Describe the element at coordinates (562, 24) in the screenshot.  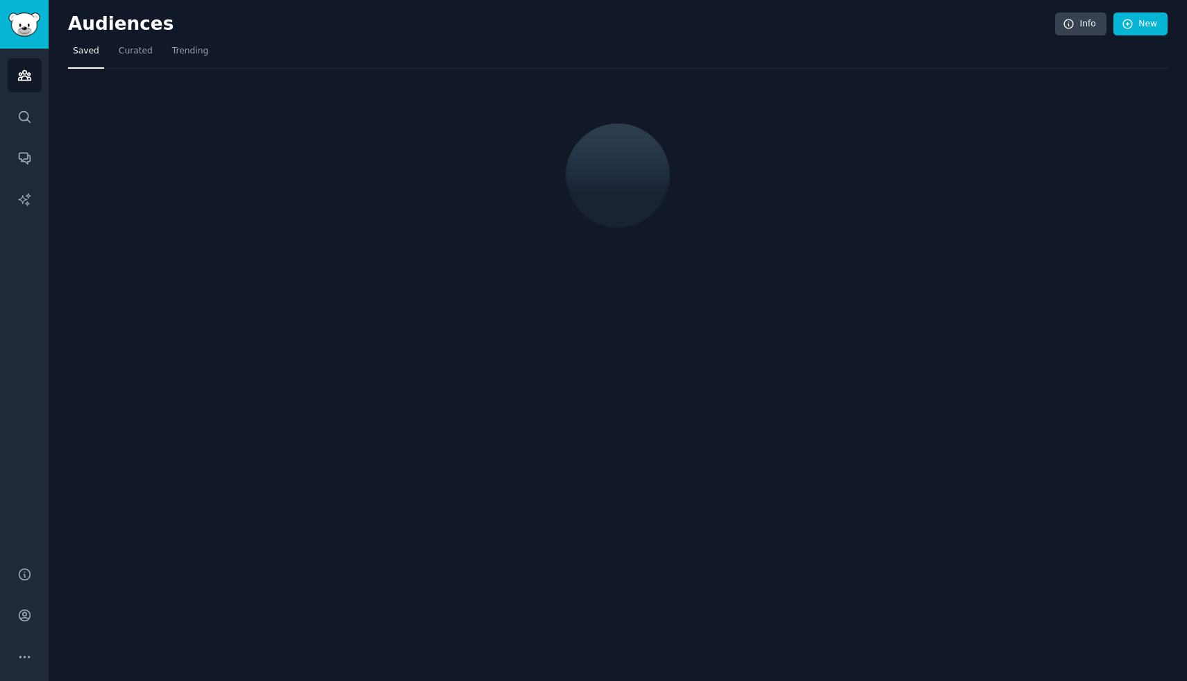
I see `h2: Audiences` at that location.